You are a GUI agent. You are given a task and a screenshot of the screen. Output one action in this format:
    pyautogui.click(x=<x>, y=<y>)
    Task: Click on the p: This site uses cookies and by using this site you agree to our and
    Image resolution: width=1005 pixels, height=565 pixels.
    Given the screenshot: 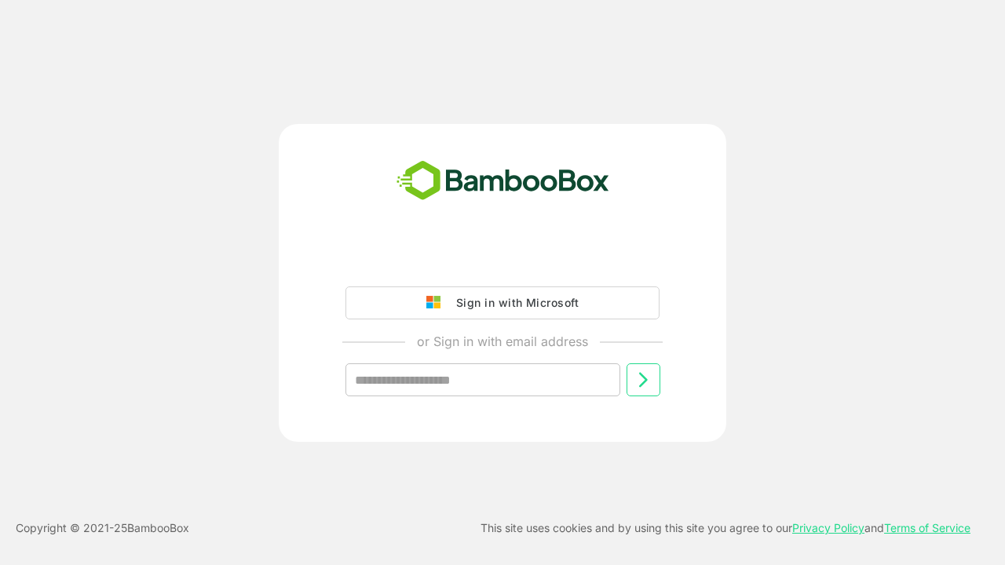 What is the action you would take?
    pyautogui.click(x=725, y=528)
    